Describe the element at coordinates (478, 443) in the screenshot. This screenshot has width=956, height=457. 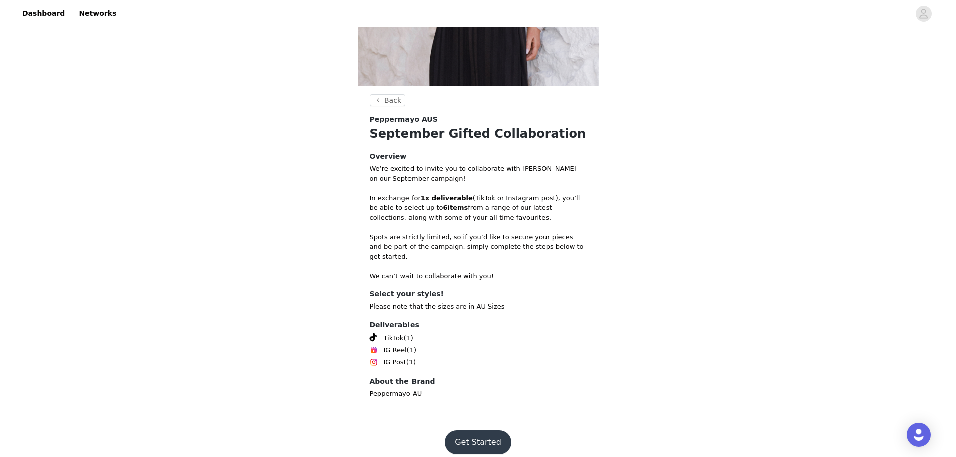
I see `button: Get Started` at that location.